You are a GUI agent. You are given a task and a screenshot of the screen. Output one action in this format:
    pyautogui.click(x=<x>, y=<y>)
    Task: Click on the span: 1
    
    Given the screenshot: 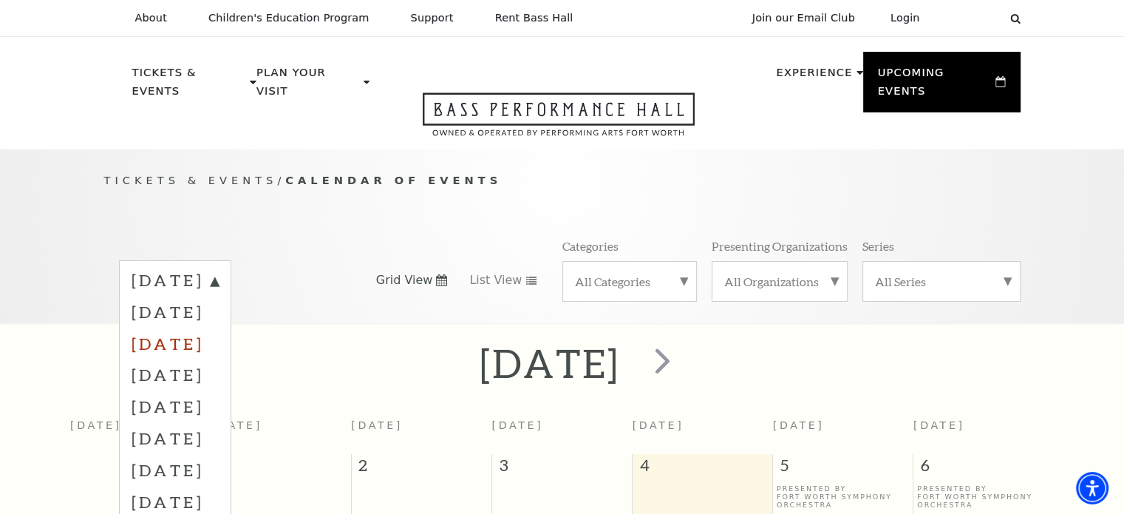 What is the action you would take?
    pyautogui.click(x=281, y=469)
    